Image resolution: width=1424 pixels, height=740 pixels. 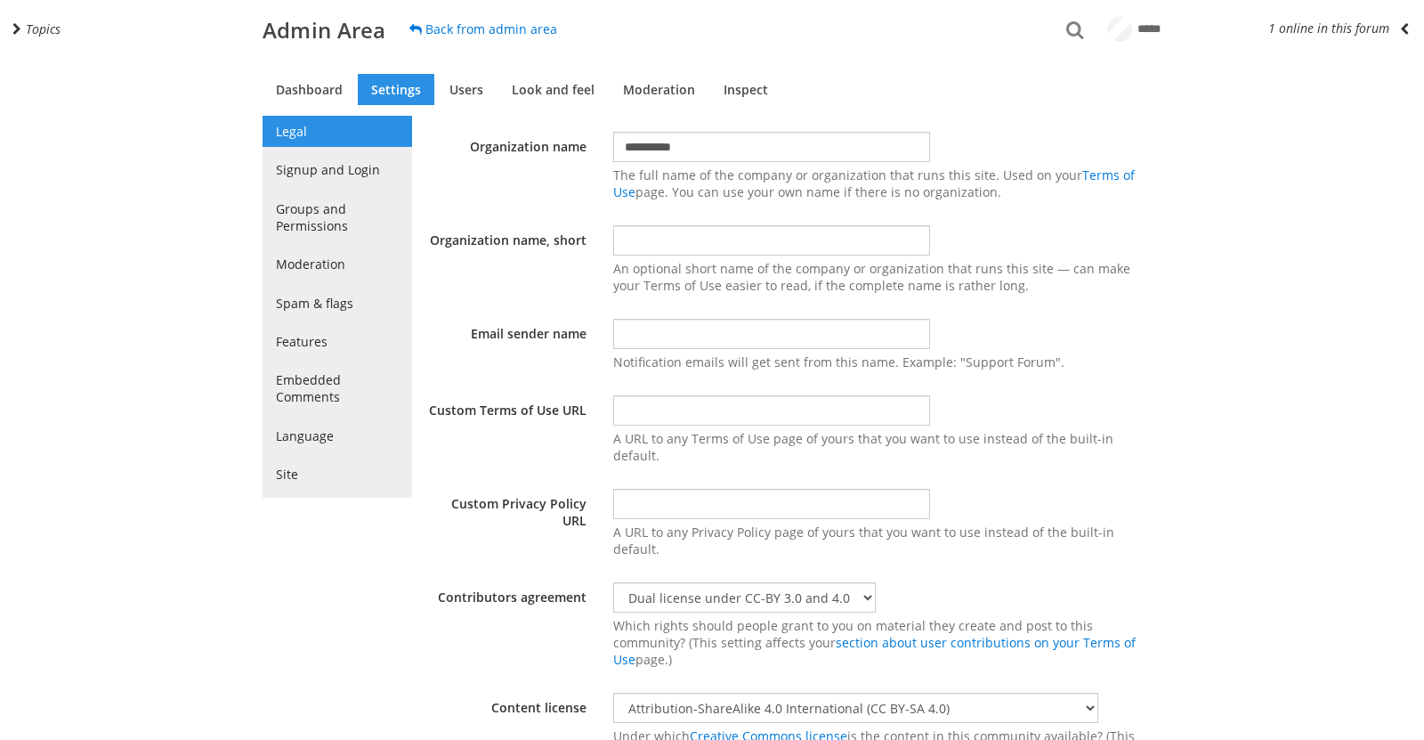 I want to click on label: Organization name, so click(x=506, y=139).